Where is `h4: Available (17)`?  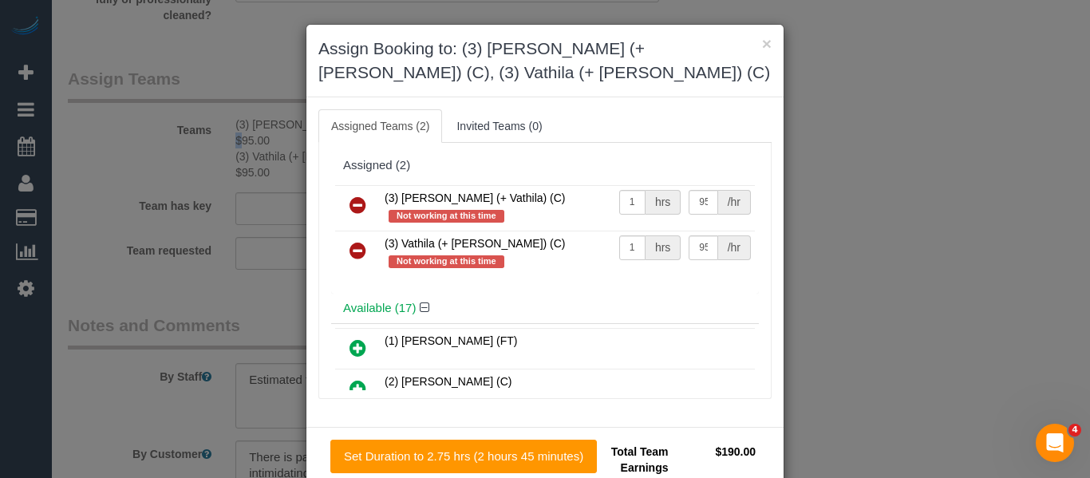 h4: Available (17) is located at coordinates (545, 308).